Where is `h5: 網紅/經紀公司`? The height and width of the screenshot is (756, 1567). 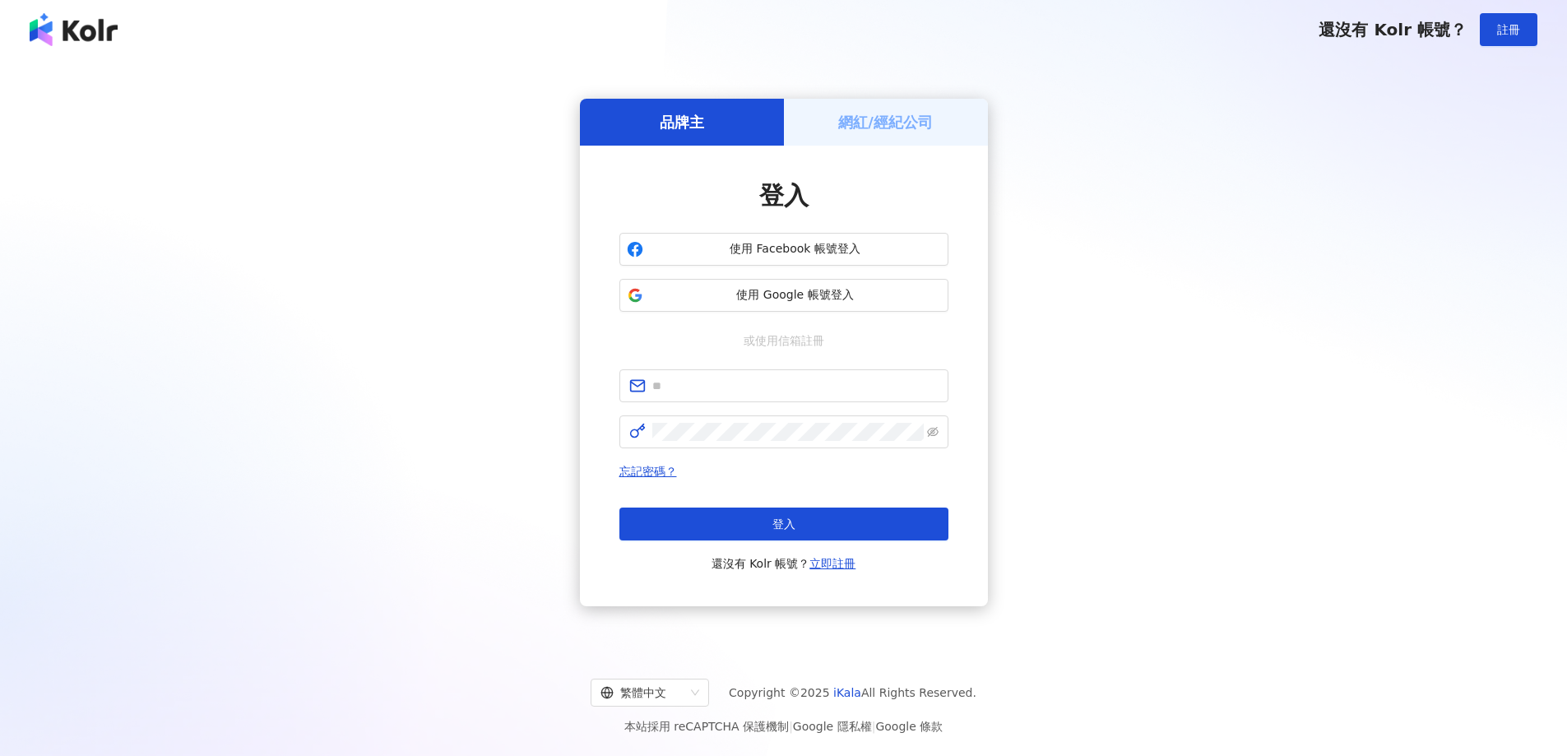
h5: 網紅/經紀公司 is located at coordinates (885, 122).